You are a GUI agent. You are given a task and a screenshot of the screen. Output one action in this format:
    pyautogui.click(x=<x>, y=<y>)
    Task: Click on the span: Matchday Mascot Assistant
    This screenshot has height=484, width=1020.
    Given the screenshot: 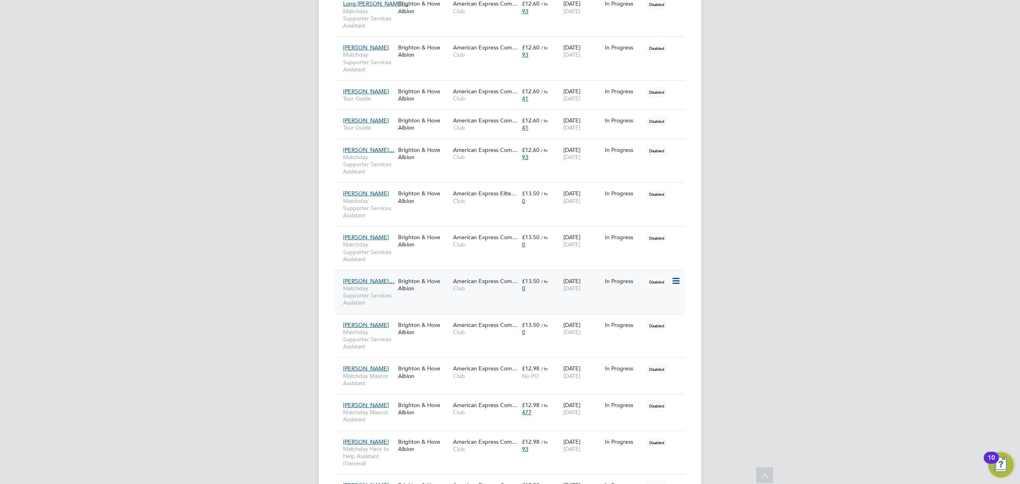 What is the action you would take?
    pyautogui.click(x=368, y=415)
    